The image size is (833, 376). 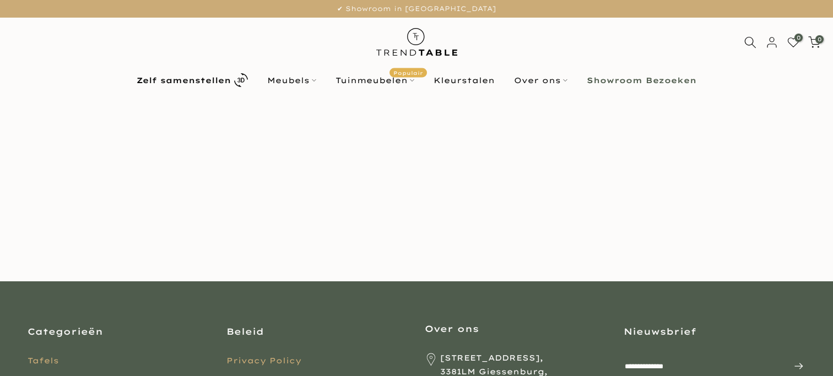 What do you see at coordinates (465, 80) in the screenshot?
I see `a: Kleurstalen` at bounding box center [465, 80].